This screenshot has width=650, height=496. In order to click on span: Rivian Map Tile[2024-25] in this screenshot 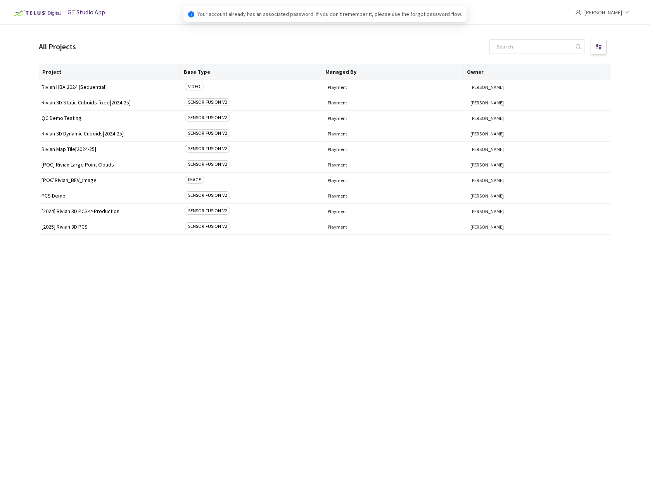, I will do `click(111, 149)`.